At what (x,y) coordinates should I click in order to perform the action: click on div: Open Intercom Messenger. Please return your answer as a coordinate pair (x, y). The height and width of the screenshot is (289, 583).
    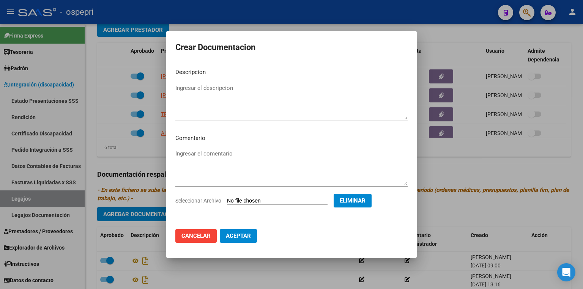
    Looking at the image, I should click on (566, 273).